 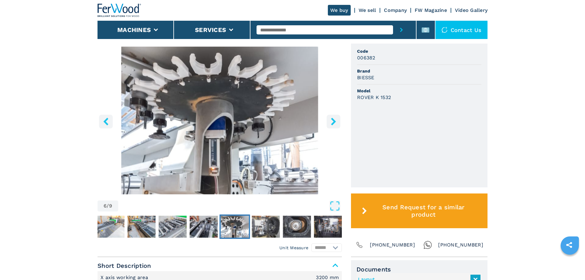 What do you see at coordinates (365, 77) in the screenshot?
I see `h3: BIESSE` at bounding box center [365, 77].